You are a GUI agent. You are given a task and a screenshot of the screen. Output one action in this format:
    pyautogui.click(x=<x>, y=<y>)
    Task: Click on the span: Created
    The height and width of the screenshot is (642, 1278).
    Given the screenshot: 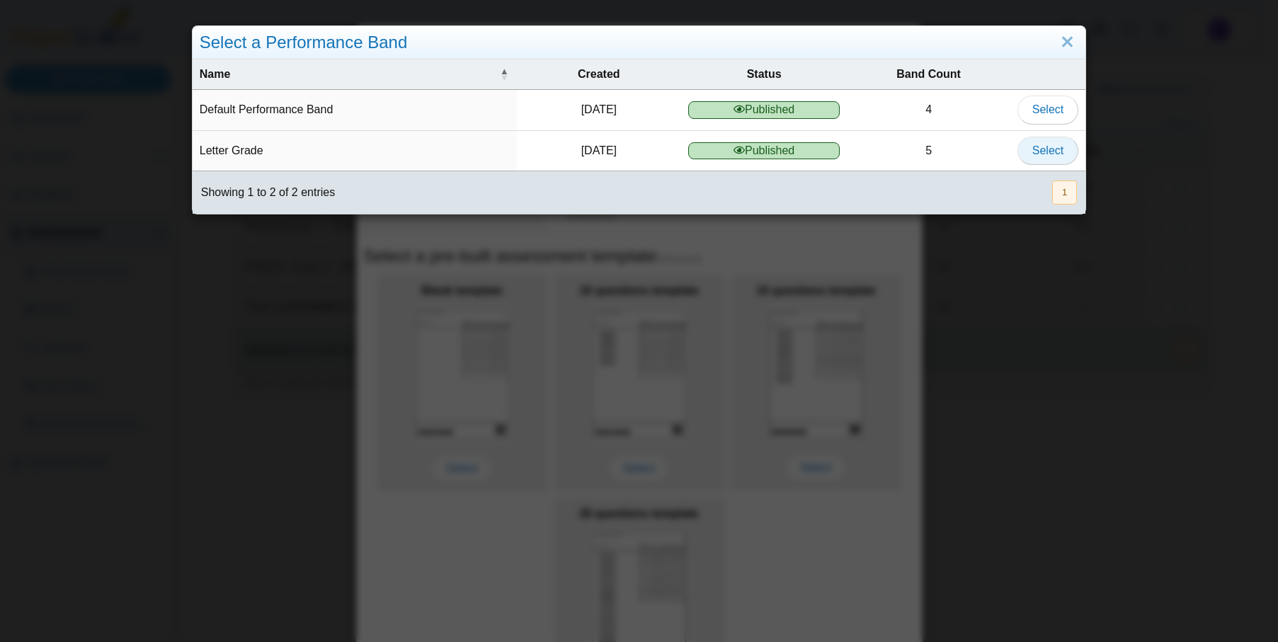 What is the action you would take?
    pyautogui.click(x=599, y=74)
    